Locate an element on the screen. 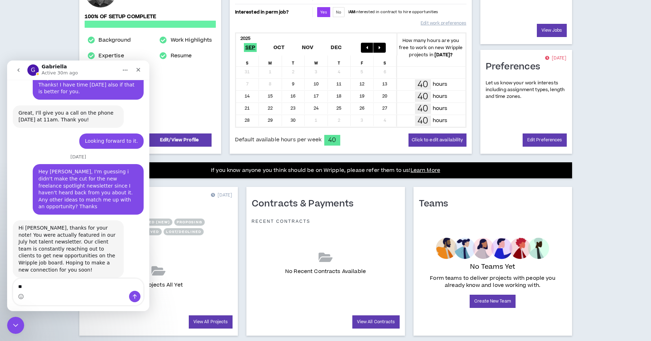 The width and height of the screenshot is (651, 341). a: View All Contracts is located at coordinates (376, 322).